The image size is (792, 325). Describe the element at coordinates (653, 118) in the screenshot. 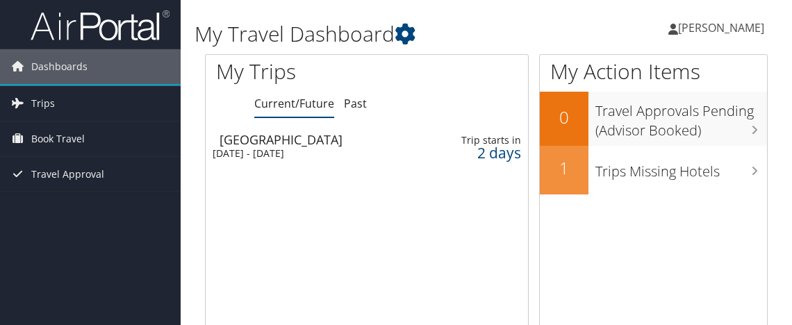

I see `a: 0Travel Approvals Pending (Advisor Booked)` at that location.